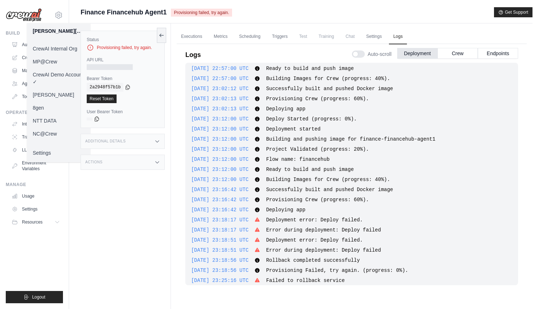 The width and height of the screenshot is (544, 309). What do you see at coordinates (306, 280) in the screenshot?
I see `span: Failed to rollback service` at bounding box center [306, 280].